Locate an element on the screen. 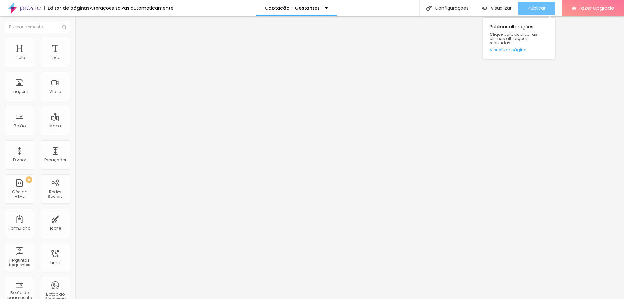 The height and width of the screenshot is (299, 624). span: Clique para publicar as ultimas alterações reaizadas is located at coordinates (519, 39).